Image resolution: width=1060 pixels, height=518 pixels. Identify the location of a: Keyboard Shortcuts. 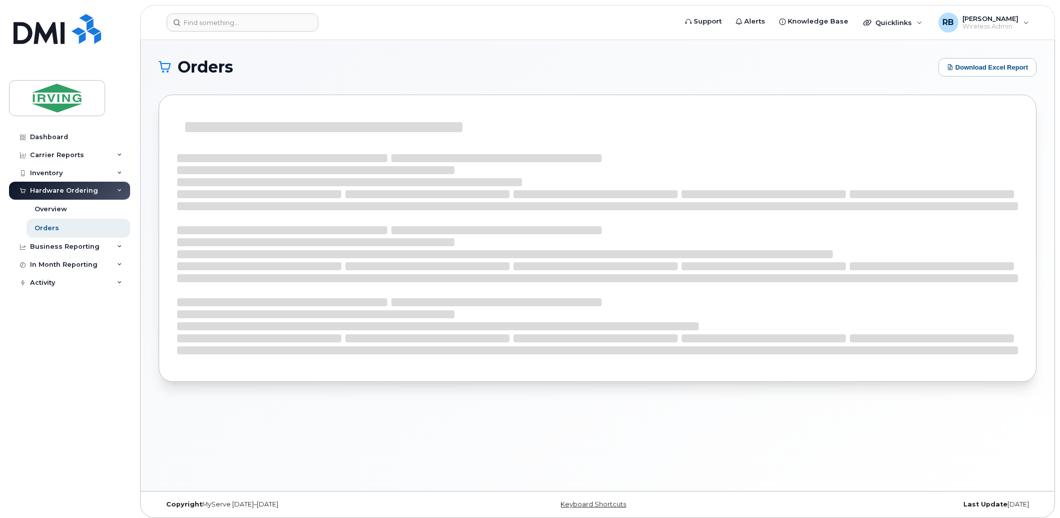
(593, 504).